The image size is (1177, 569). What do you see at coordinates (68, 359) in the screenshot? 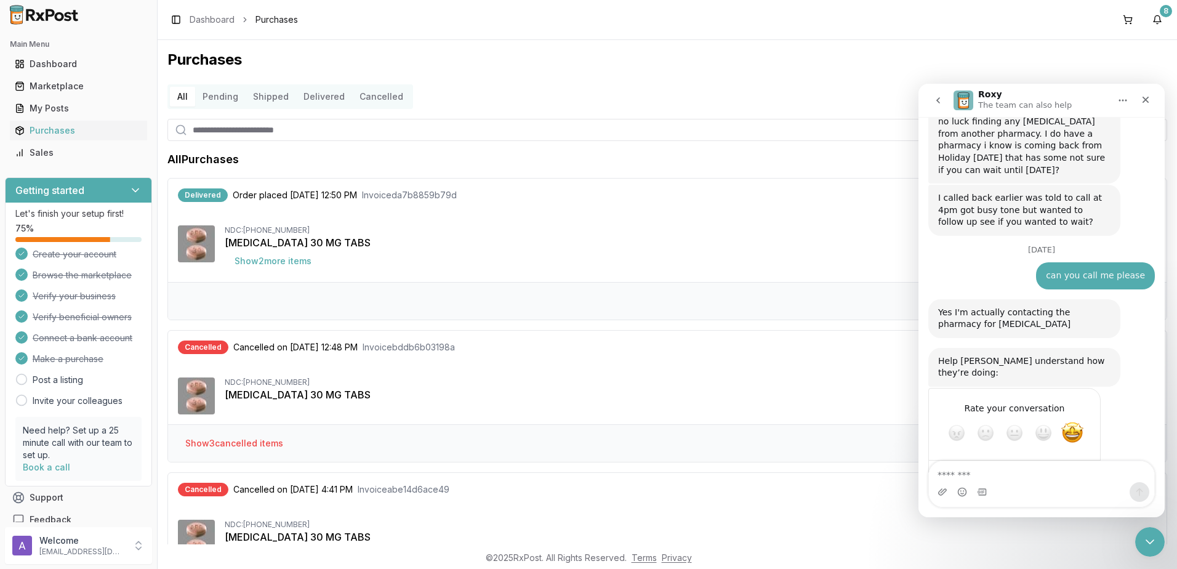
I see `span: Make a purchase` at bounding box center [68, 359].